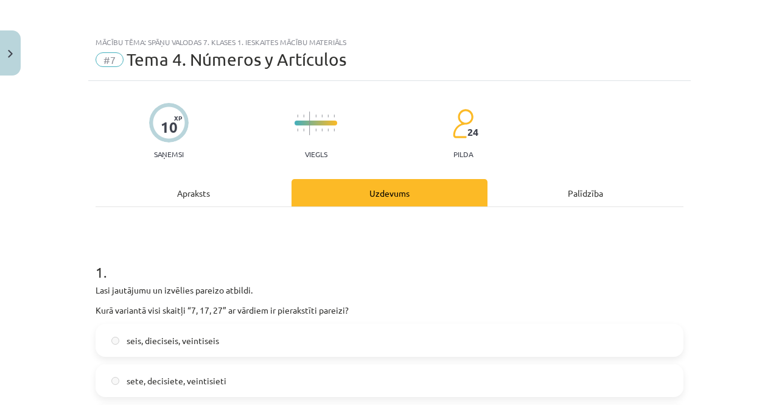 The width and height of the screenshot is (779, 405). Describe the element at coordinates (115, 340) in the screenshot. I see `input: seis, dieciseis, veintiseis` at that location.